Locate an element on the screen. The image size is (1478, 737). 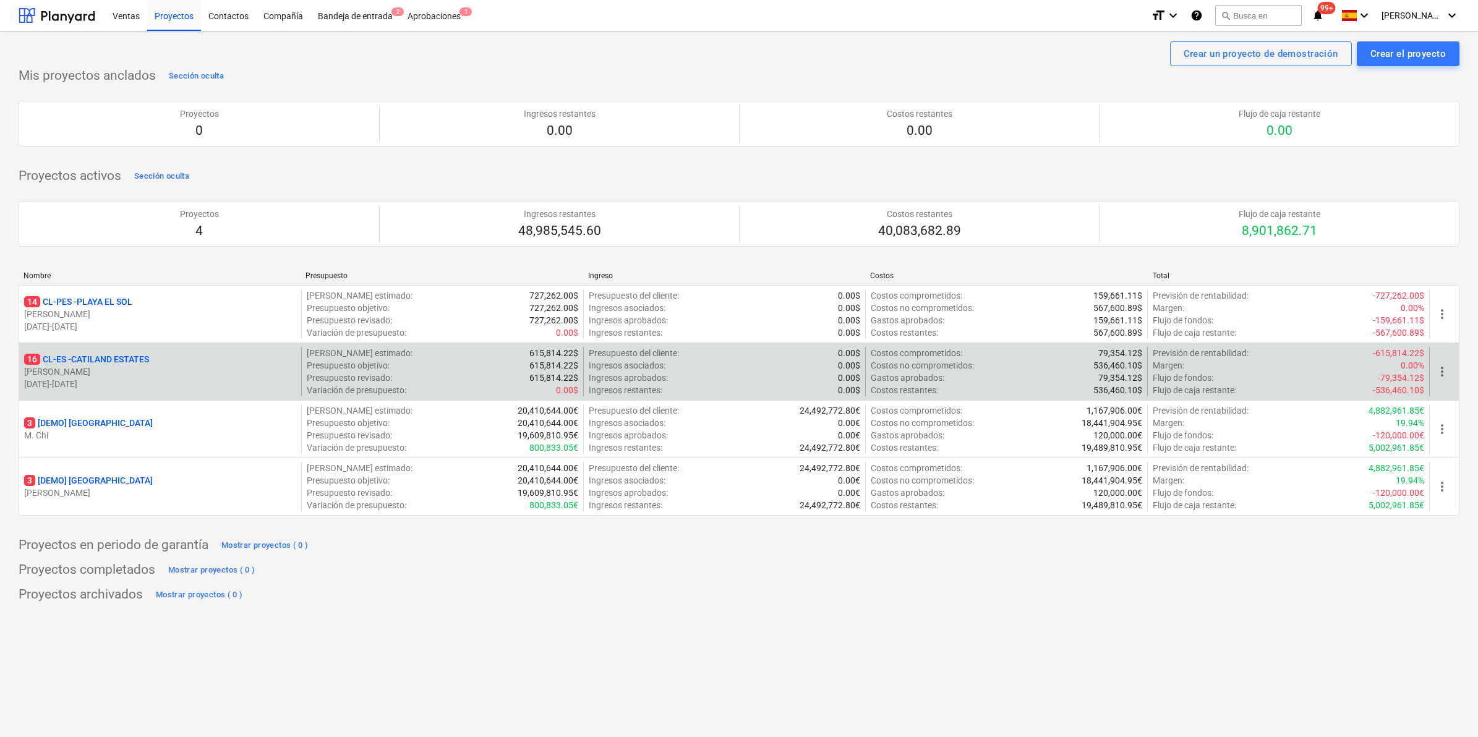
p: Proyectos archivados is located at coordinates (80, 595).